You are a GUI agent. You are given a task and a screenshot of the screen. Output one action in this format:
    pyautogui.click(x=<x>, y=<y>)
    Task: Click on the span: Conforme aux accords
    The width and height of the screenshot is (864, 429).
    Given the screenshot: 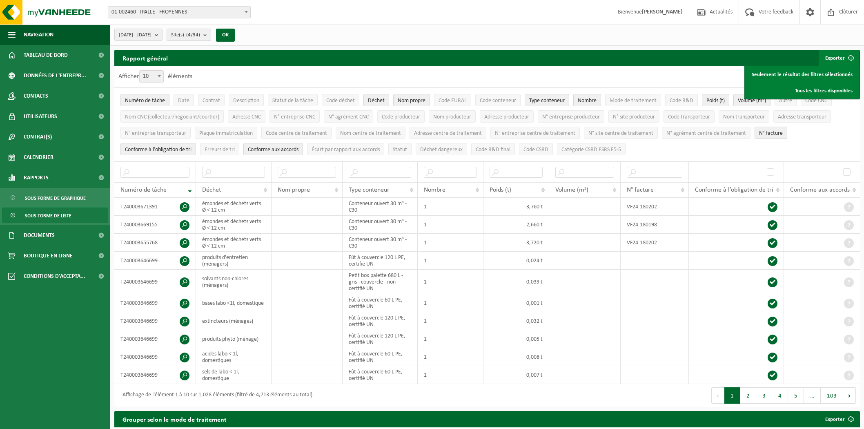 What is the action you would take?
    pyautogui.click(x=820, y=190)
    